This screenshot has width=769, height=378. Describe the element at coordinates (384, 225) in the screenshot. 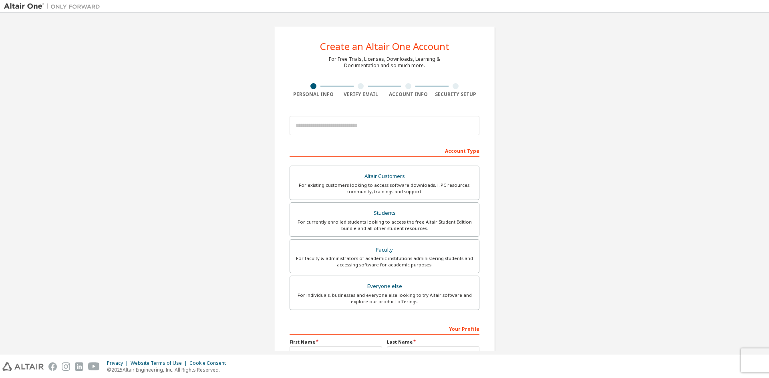

I see `div: For currently enrolled students looking to access the free Altair Student Edition bundle and all ...` at that location.